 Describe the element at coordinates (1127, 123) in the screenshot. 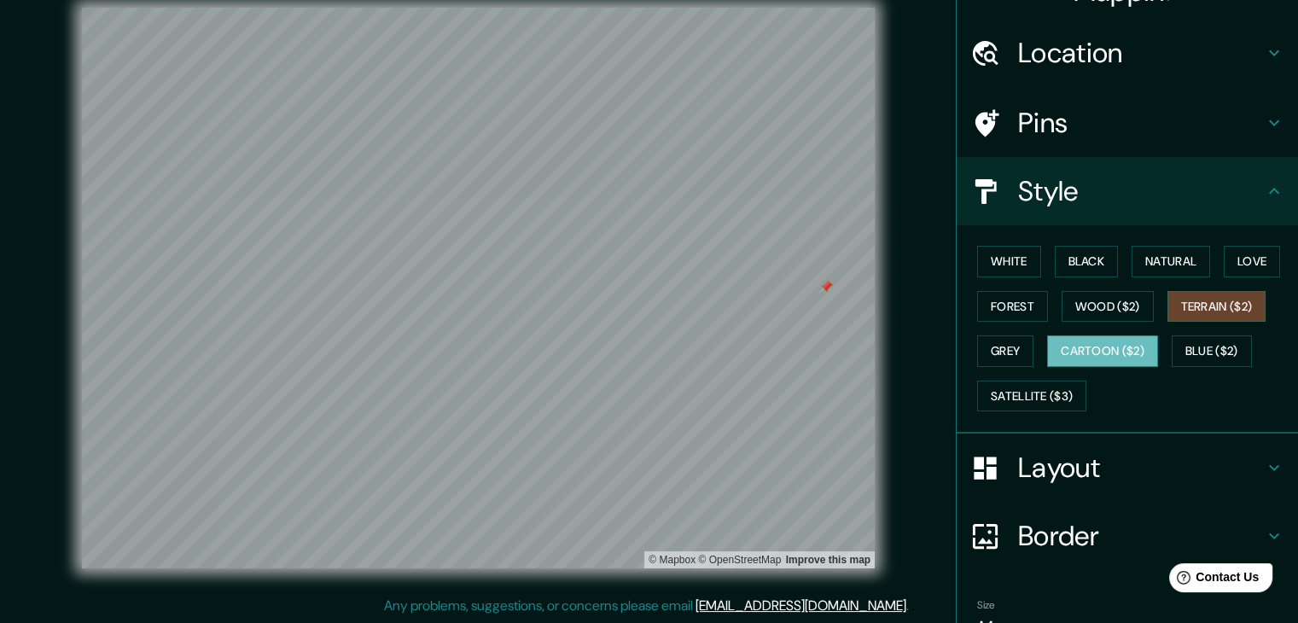

I see `div: Pins` at that location.